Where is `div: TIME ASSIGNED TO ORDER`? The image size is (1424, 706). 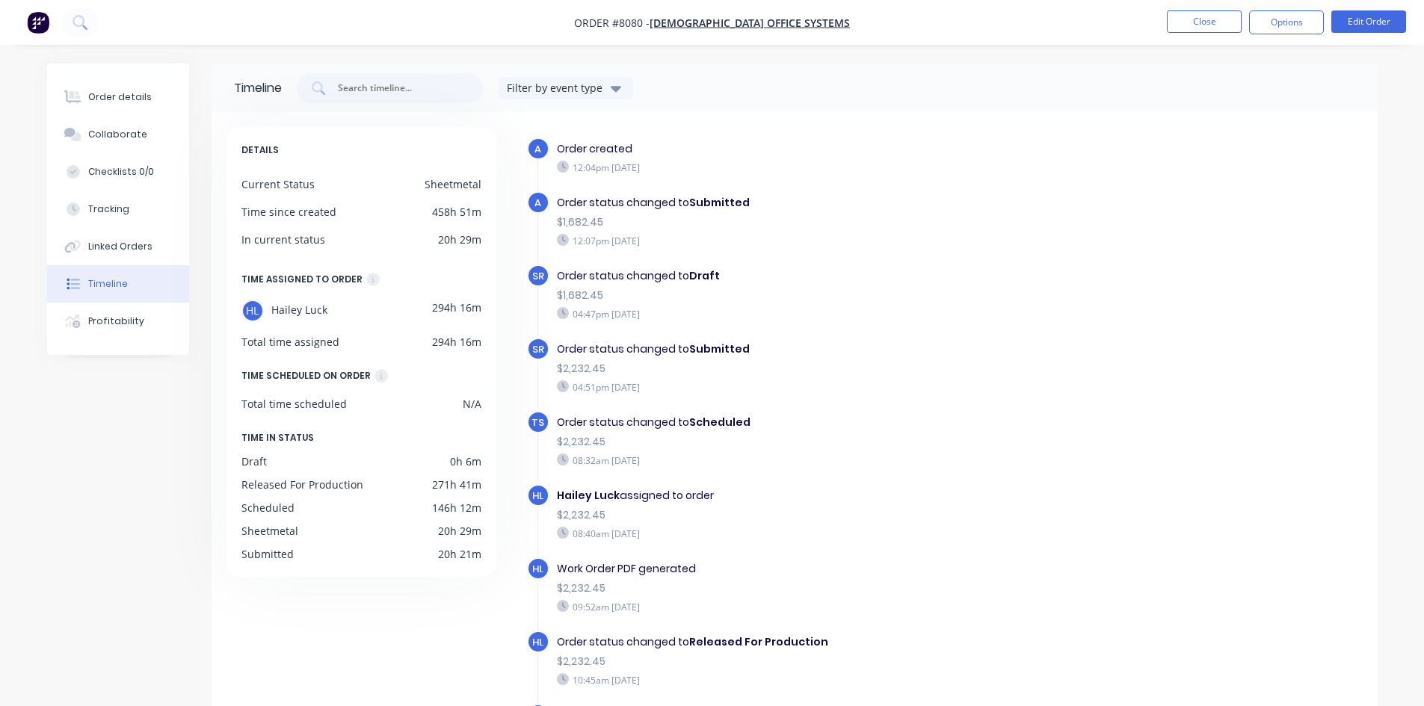
div: TIME ASSIGNED TO ORDER is located at coordinates (302, 280).